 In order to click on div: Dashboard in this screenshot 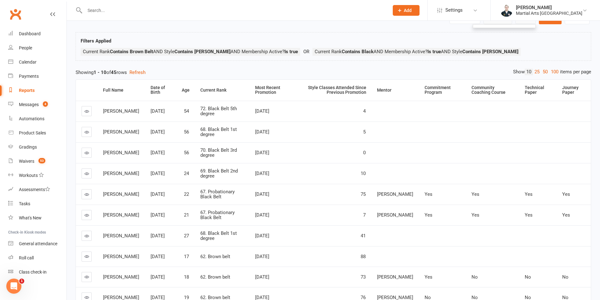, I will do `click(30, 34)`.